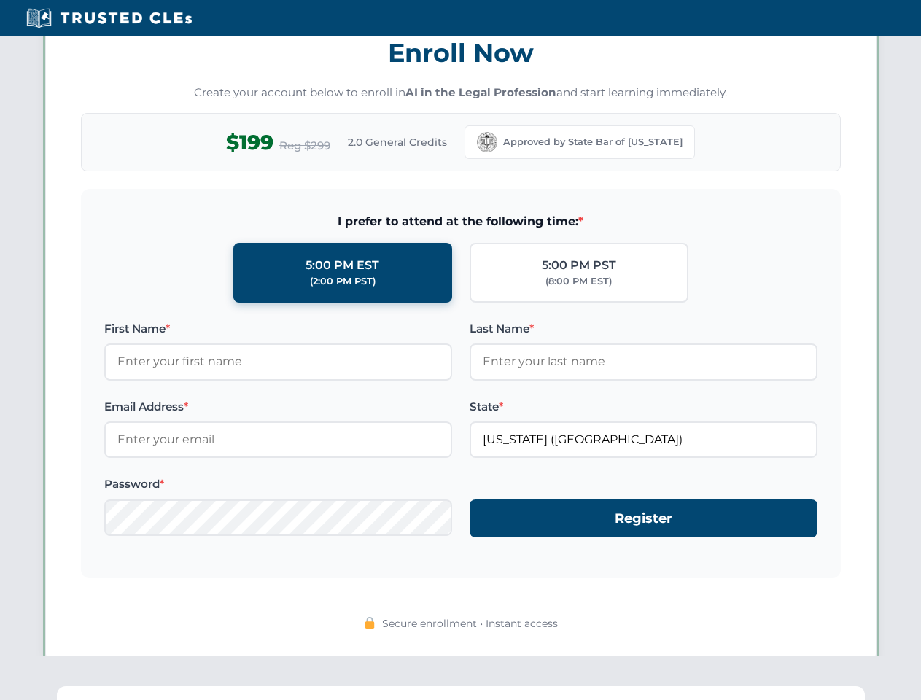  Describe the element at coordinates (278, 407) in the screenshot. I see `label: Email Address` at that location.